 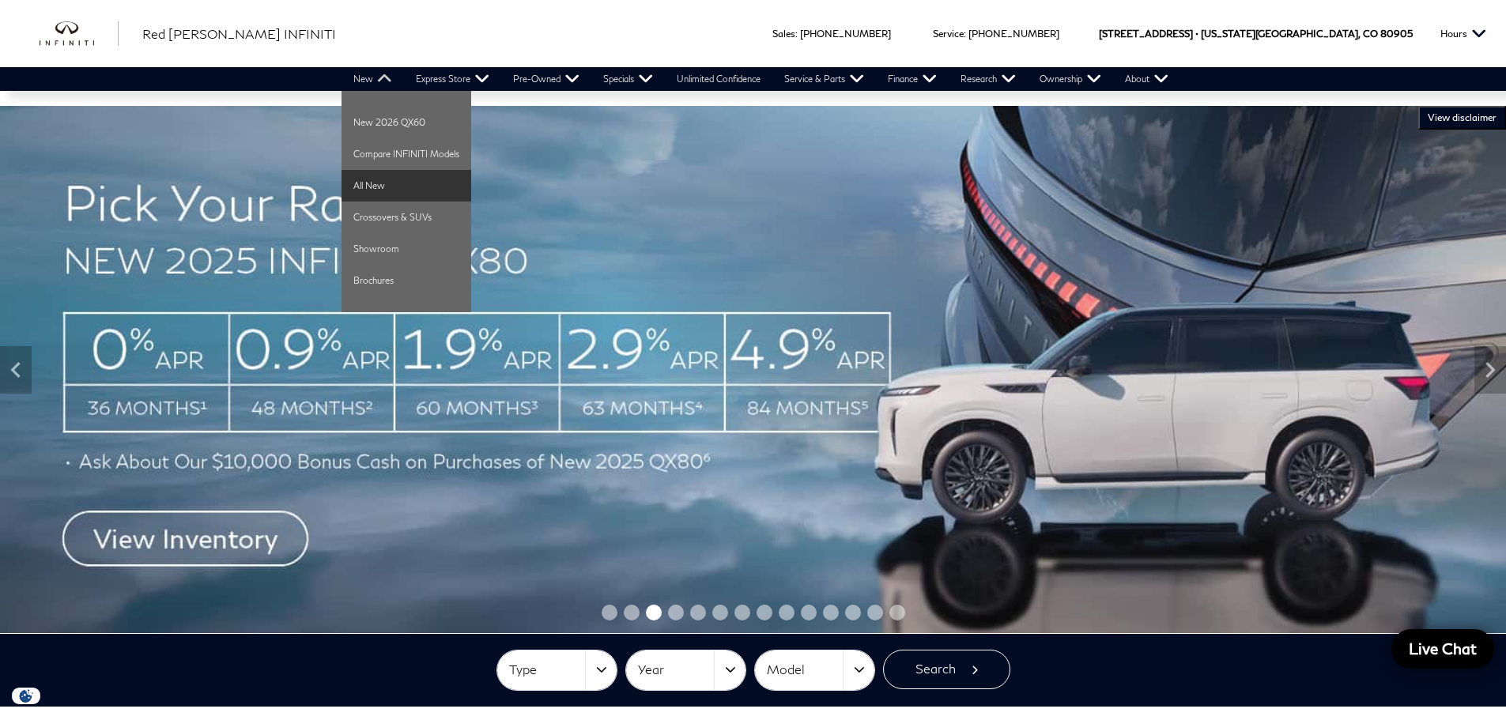 I want to click on nav: Main Navigation, so click(x=761, y=79).